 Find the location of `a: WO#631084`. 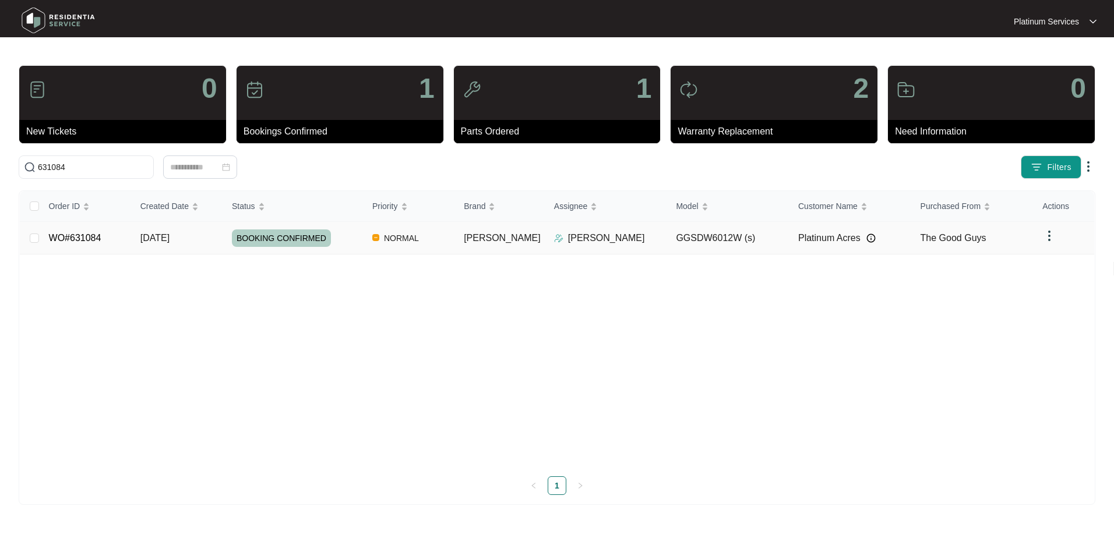

a: WO#631084 is located at coordinates (75, 238).